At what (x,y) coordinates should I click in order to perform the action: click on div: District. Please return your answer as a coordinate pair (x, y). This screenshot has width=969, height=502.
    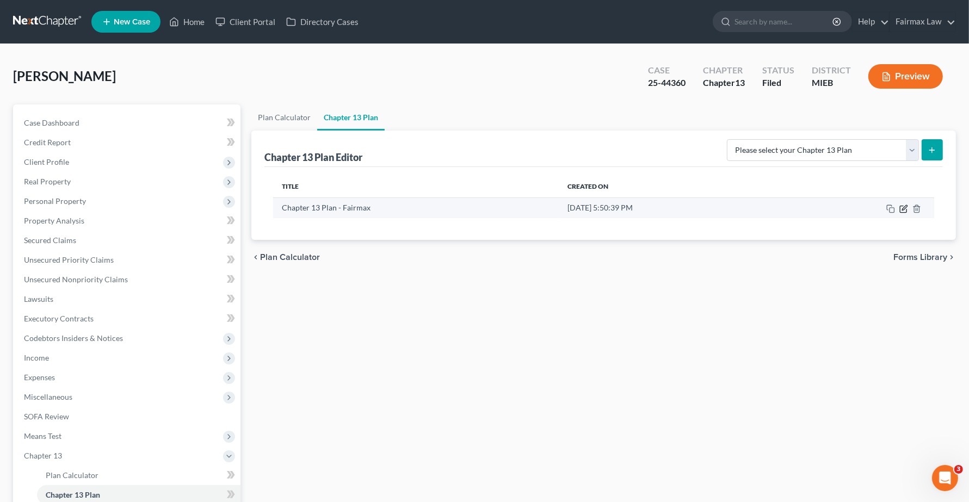
    Looking at the image, I should click on (831, 70).